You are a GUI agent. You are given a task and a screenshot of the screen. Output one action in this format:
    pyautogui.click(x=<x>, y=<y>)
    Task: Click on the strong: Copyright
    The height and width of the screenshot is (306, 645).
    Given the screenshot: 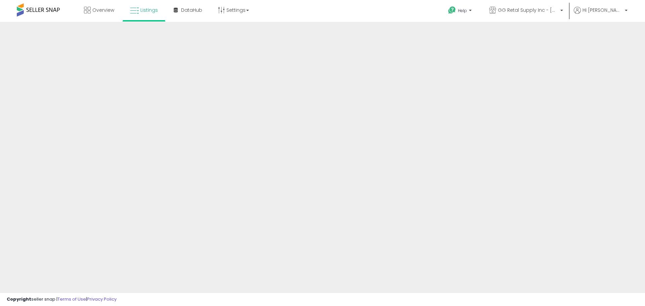 What is the action you would take?
    pyautogui.click(x=19, y=299)
    